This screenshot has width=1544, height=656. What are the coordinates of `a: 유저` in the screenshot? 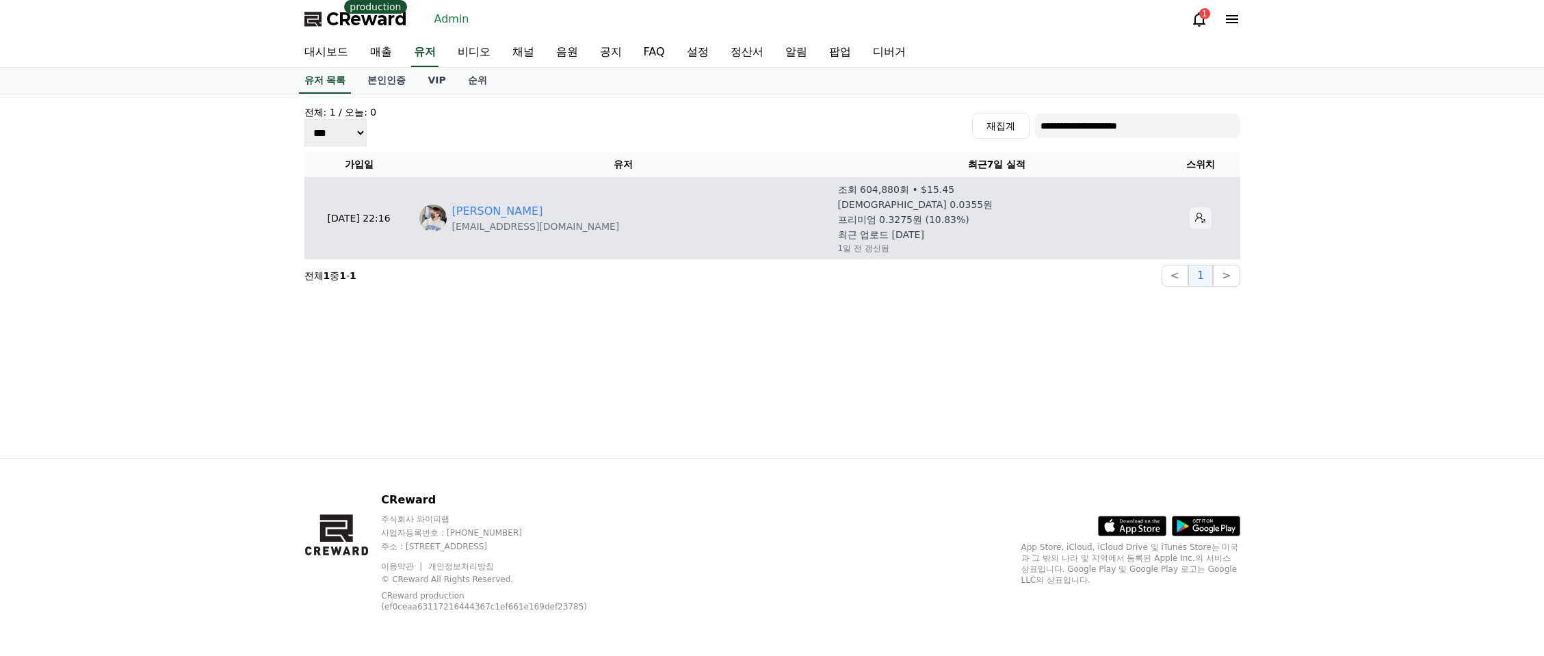 It's located at (425, 53).